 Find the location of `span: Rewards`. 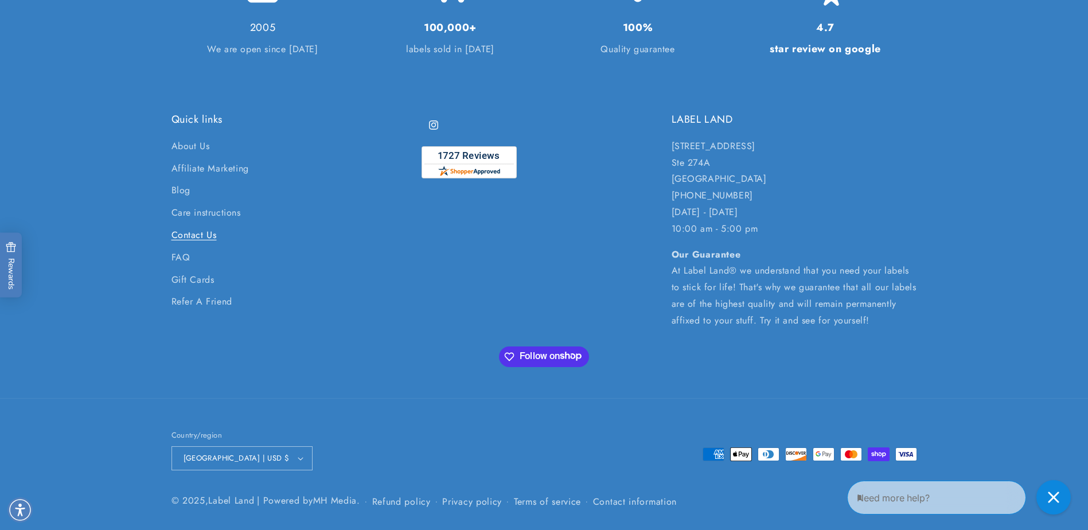

span: Rewards is located at coordinates (11, 266).